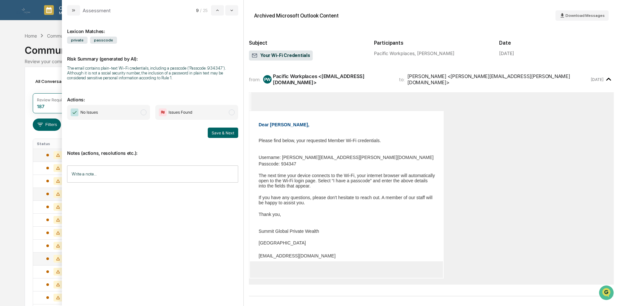 This screenshot has width=619, height=306. Describe the element at coordinates (431, 43) in the screenshot. I see `h2: Participants` at that location.